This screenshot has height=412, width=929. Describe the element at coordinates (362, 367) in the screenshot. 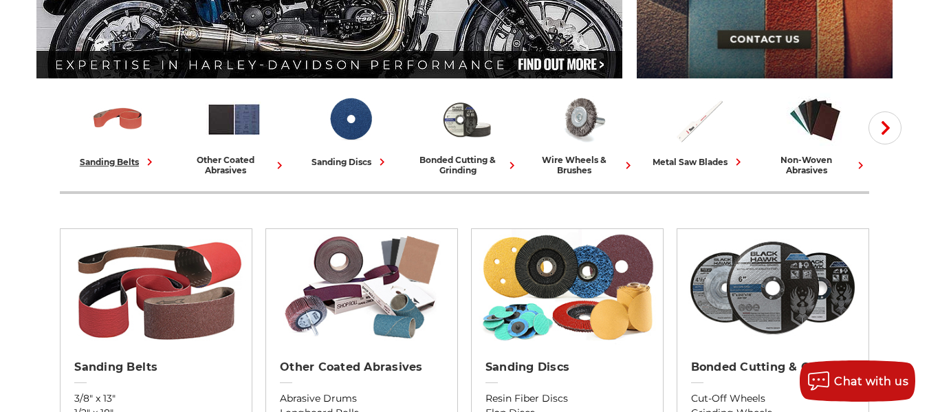

I see `h2: Other Coated Abrasives` at that location.